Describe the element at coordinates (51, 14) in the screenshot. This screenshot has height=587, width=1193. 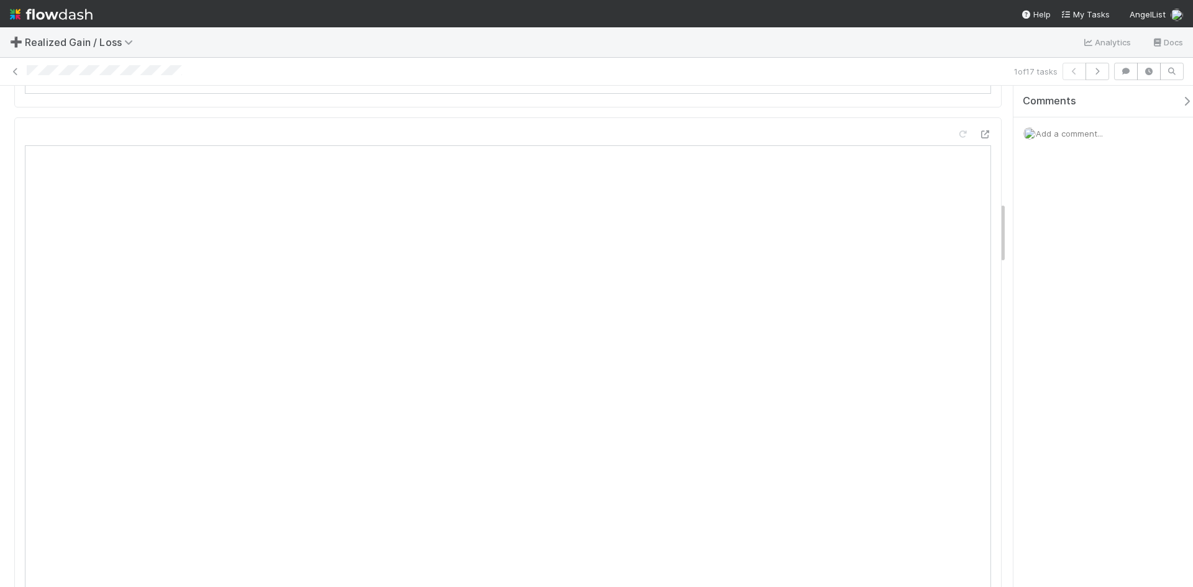
I see `img: logo-inverted-e16ddd16eac7371096b0.svg` at that location.